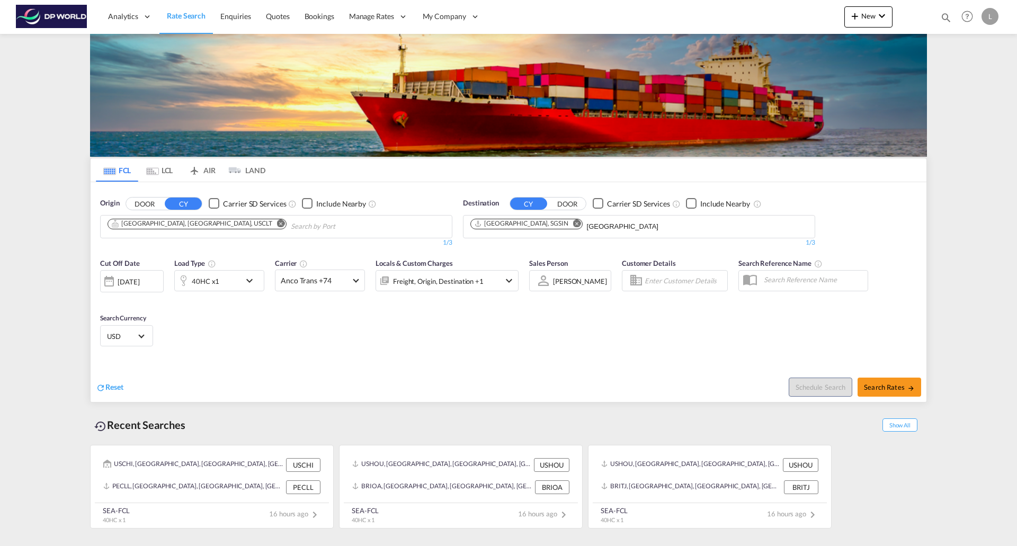 Image resolution: width=1017 pixels, height=546 pixels. I want to click on button: Note: By default Schedule search will only considerorigin ports, destination ports and cut off da..., so click(821, 387).